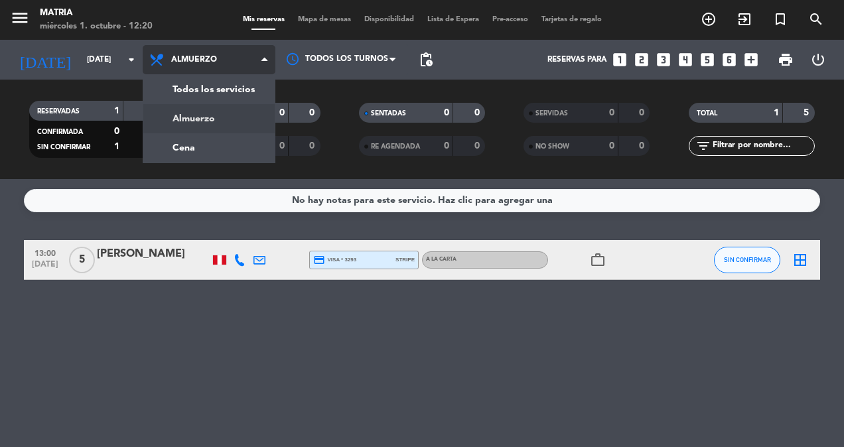  What do you see at coordinates (816, 19) in the screenshot?
I see `i: search` at bounding box center [816, 19].